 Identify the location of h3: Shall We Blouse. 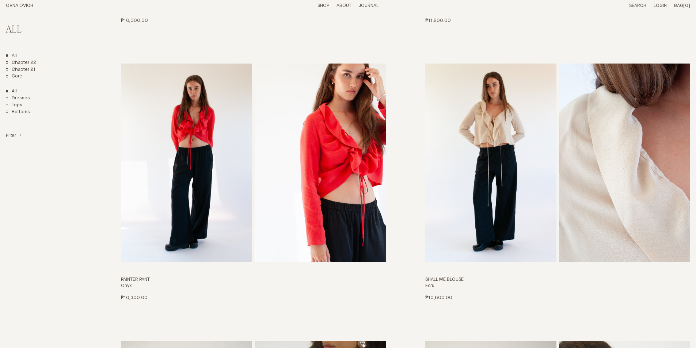
(557, 280).